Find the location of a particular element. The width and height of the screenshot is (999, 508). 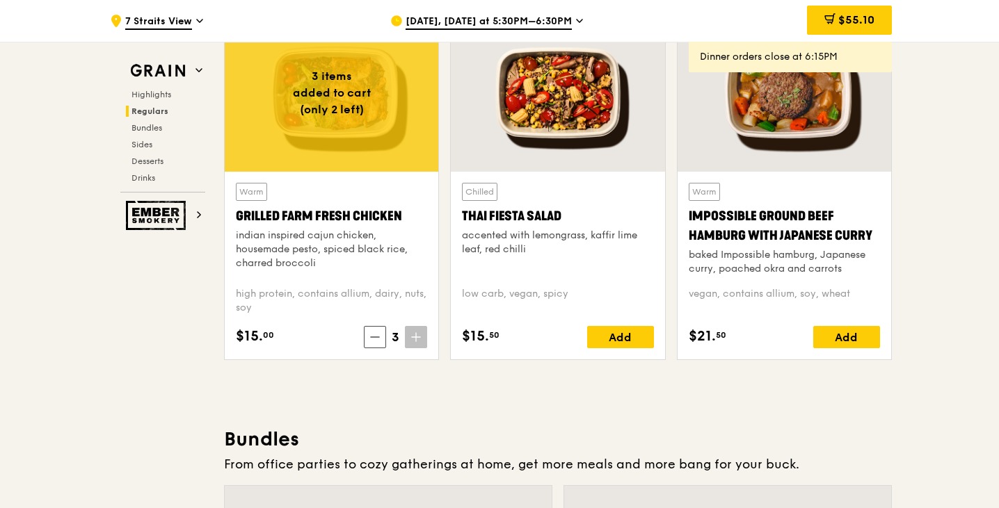

span: Bundles is located at coordinates (147, 128).